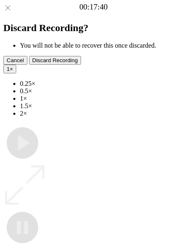  I want to click on li: You will not be able to recover this once discarded., so click(102, 46).